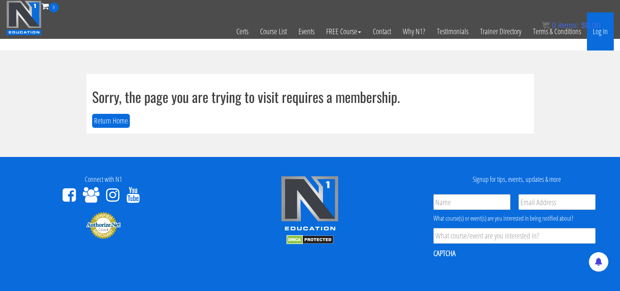 This screenshot has height=291, width=620. What do you see at coordinates (500, 31) in the screenshot?
I see `a: Trainer Directory` at bounding box center [500, 31].